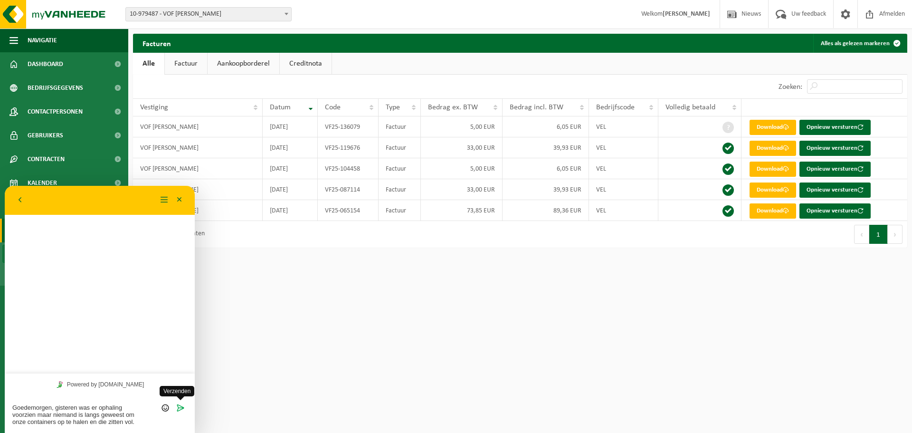 The image size is (912, 433). Describe the element at coordinates (348, 148) in the screenshot. I see `td: VF25-119676` at that location.